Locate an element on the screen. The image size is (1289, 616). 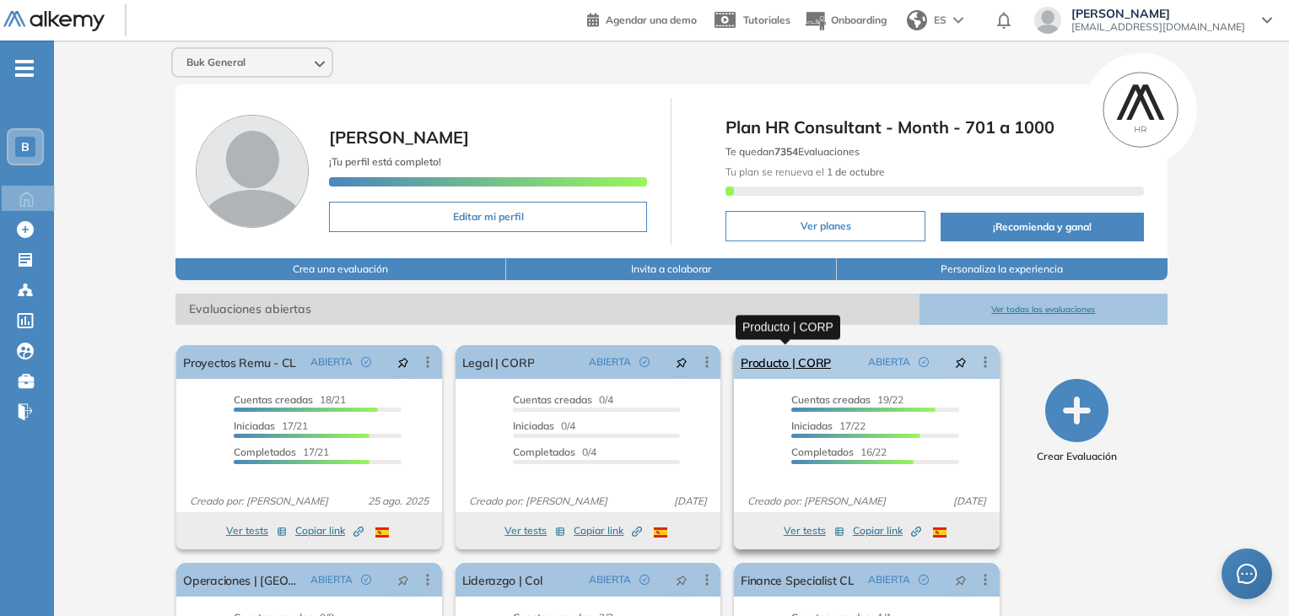
span: Tutoriales is located at coordinates (767, 19).